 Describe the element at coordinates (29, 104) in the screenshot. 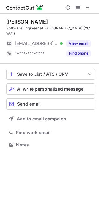

I see `span: Send email` at that location.